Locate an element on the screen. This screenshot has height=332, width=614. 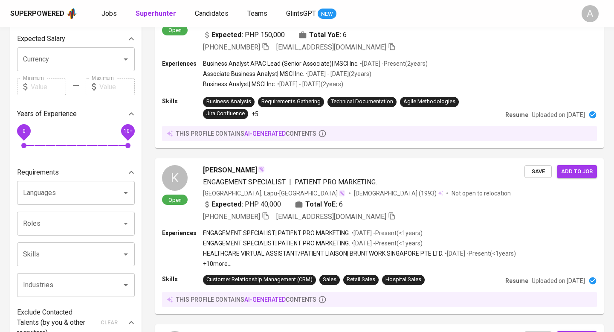
p: Expected Salary is located at coordinates (41, 39).